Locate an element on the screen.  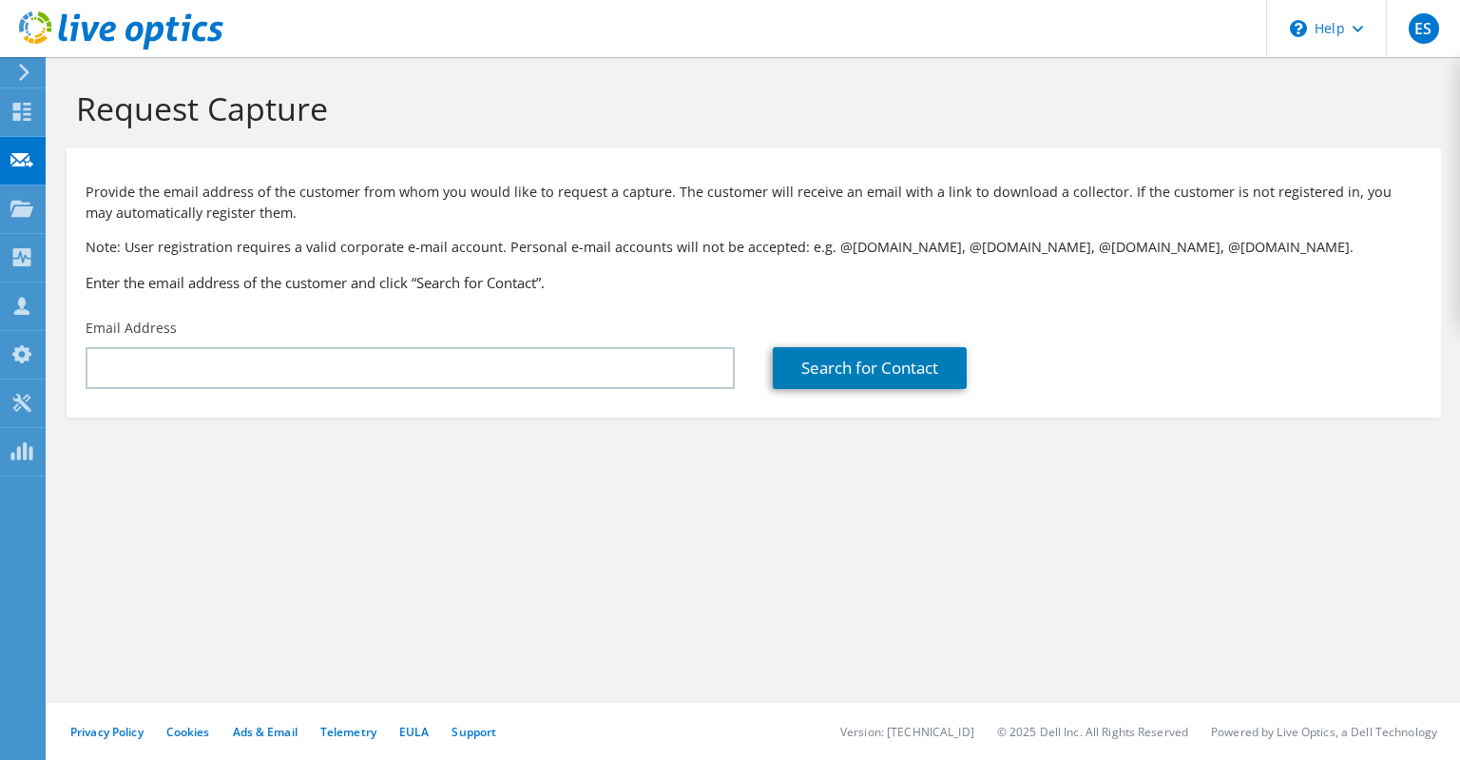
a: Ads & Email is located at coordinates (265, 731).